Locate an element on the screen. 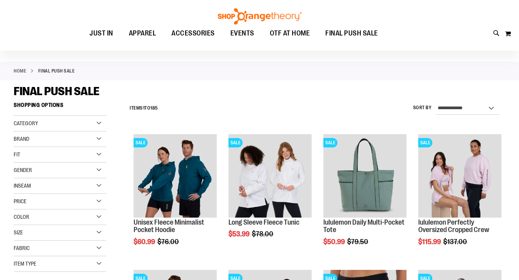  img: lululemon Perfectly Oversized Cropped Crew is located at coordinates (460, 176).